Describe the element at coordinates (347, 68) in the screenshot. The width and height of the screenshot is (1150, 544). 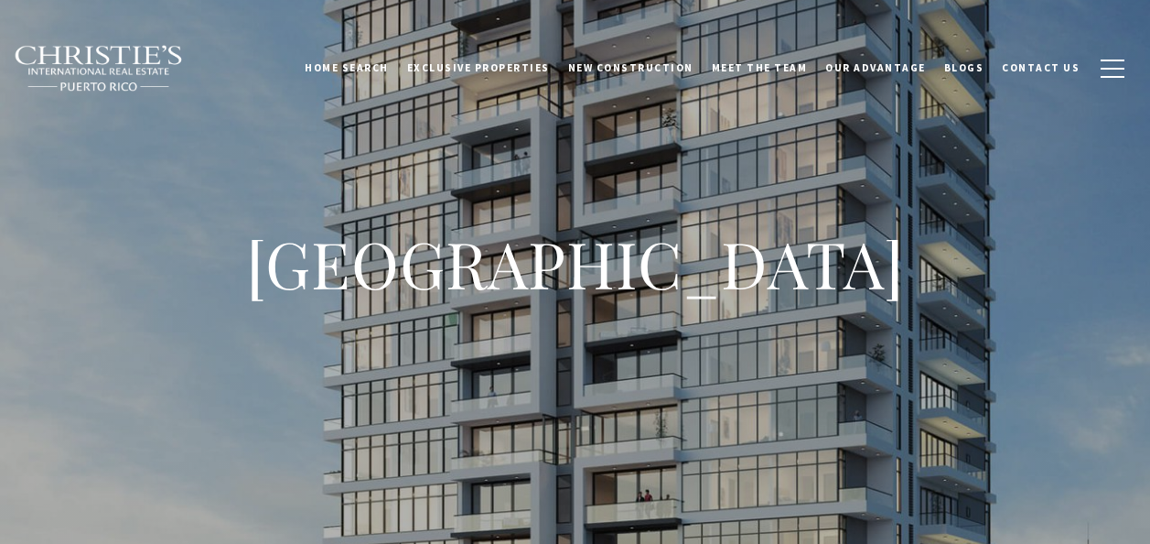
I see `a: Home Search` at that location.